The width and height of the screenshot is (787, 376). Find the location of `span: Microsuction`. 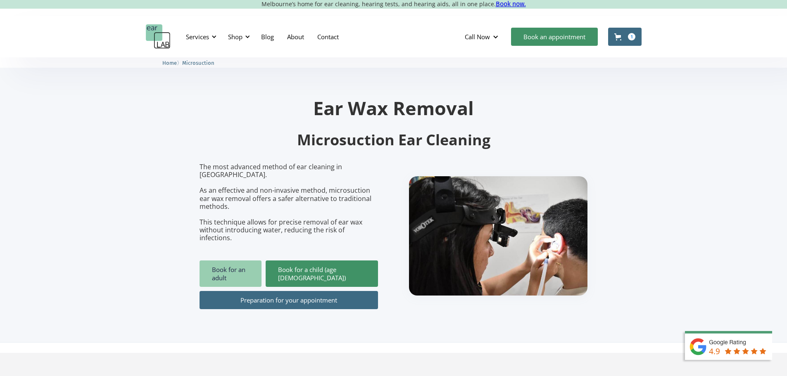

span: Microsuction is located at coordinates (198, 63).